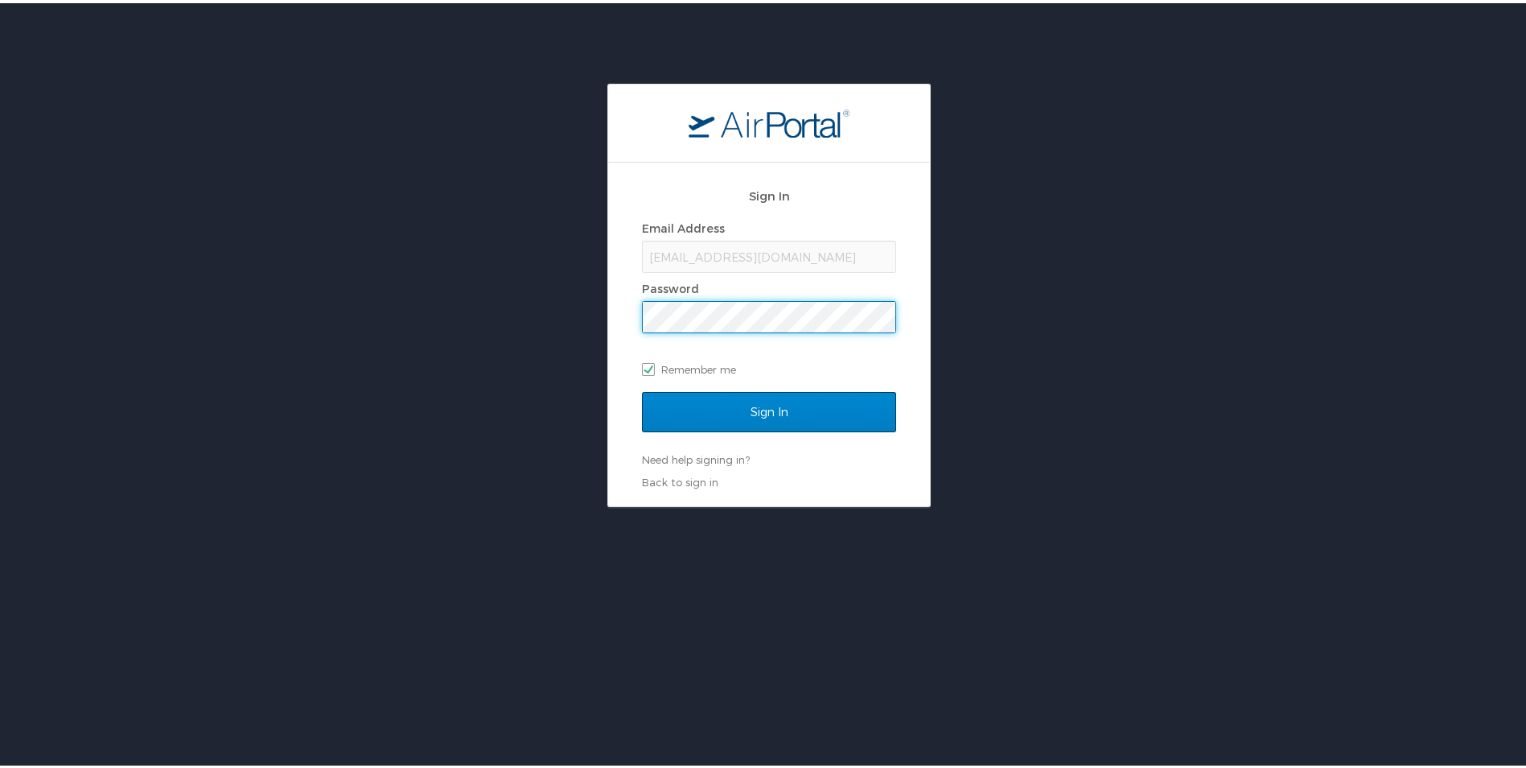 The width and height of the screenshot is (1526, 768). Describe the element at coordinates (769, 192) in the screenshot. I see `h2: Sign In` at that location.